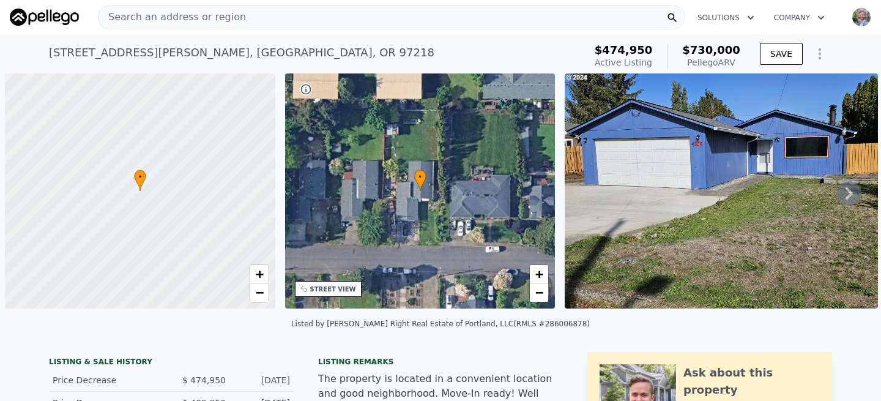 This screenshot has width=881, height=401. What do you see at coordinates (751, 381) in the screenshot?
I see `div: Ask about this property` at bounding box center [751, 381].